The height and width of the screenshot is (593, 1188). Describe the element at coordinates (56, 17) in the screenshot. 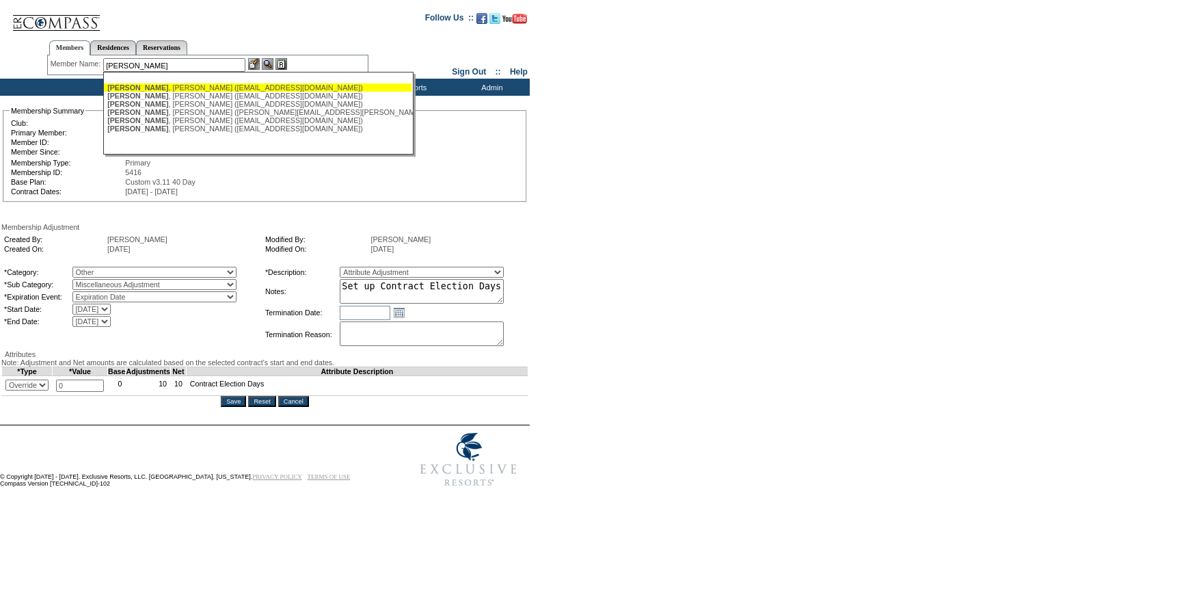

I see `img: Compass Home` at that location.